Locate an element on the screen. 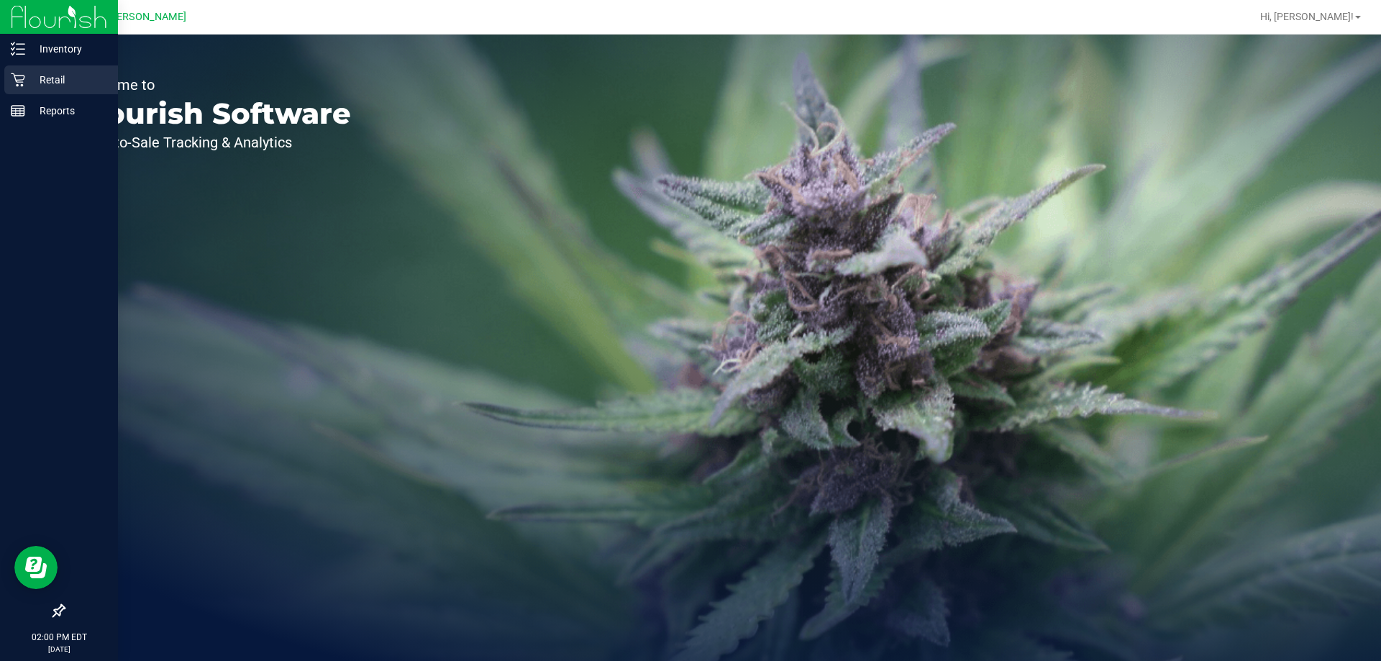 The image size is (1381, 661). p: Retail is located at coordinates (68, 80).